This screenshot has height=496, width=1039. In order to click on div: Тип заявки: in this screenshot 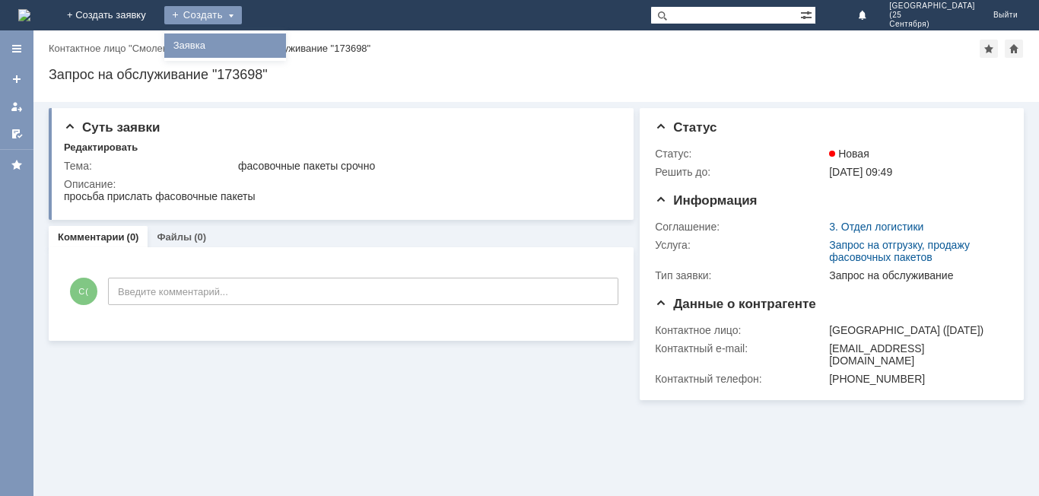, I will do `click(740, 275)`.